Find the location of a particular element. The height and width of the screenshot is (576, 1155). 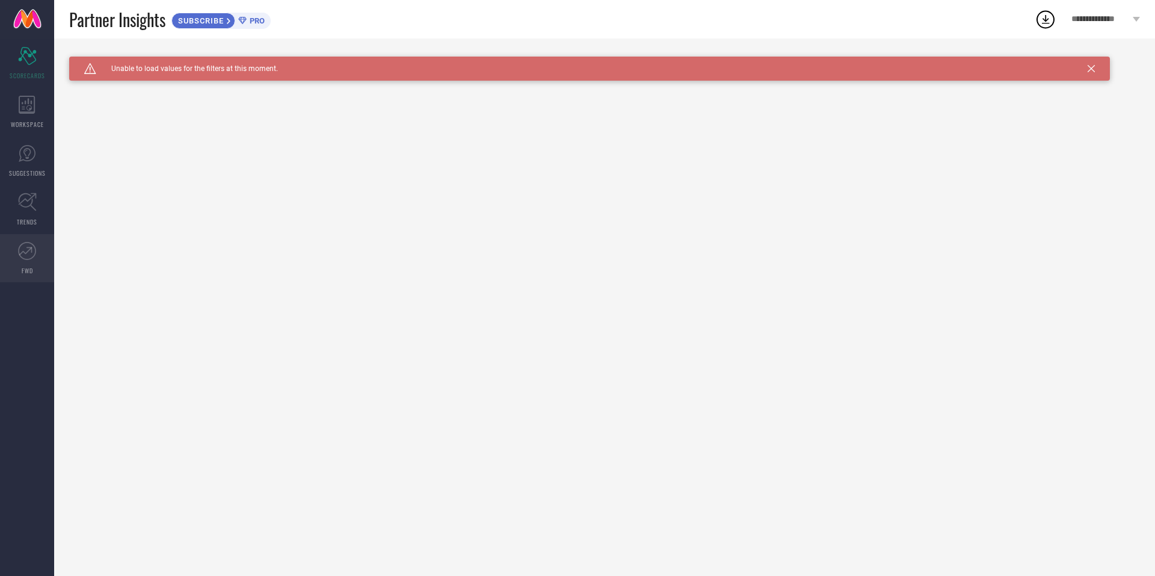

span: SUGGESTIONS is located at coordinates (27, 173).